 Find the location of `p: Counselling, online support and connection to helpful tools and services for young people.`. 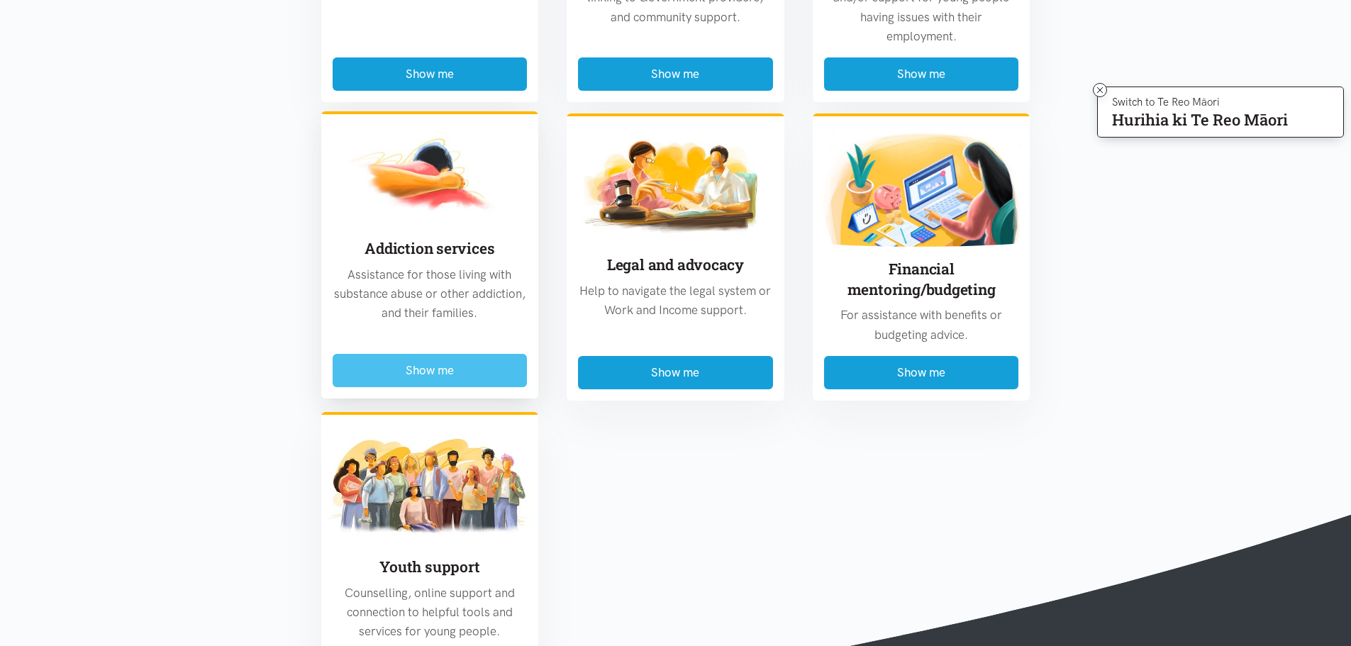

p: Counselling, online support and connection to helpful tools and services for young people. is located at coordinates (430, 613).